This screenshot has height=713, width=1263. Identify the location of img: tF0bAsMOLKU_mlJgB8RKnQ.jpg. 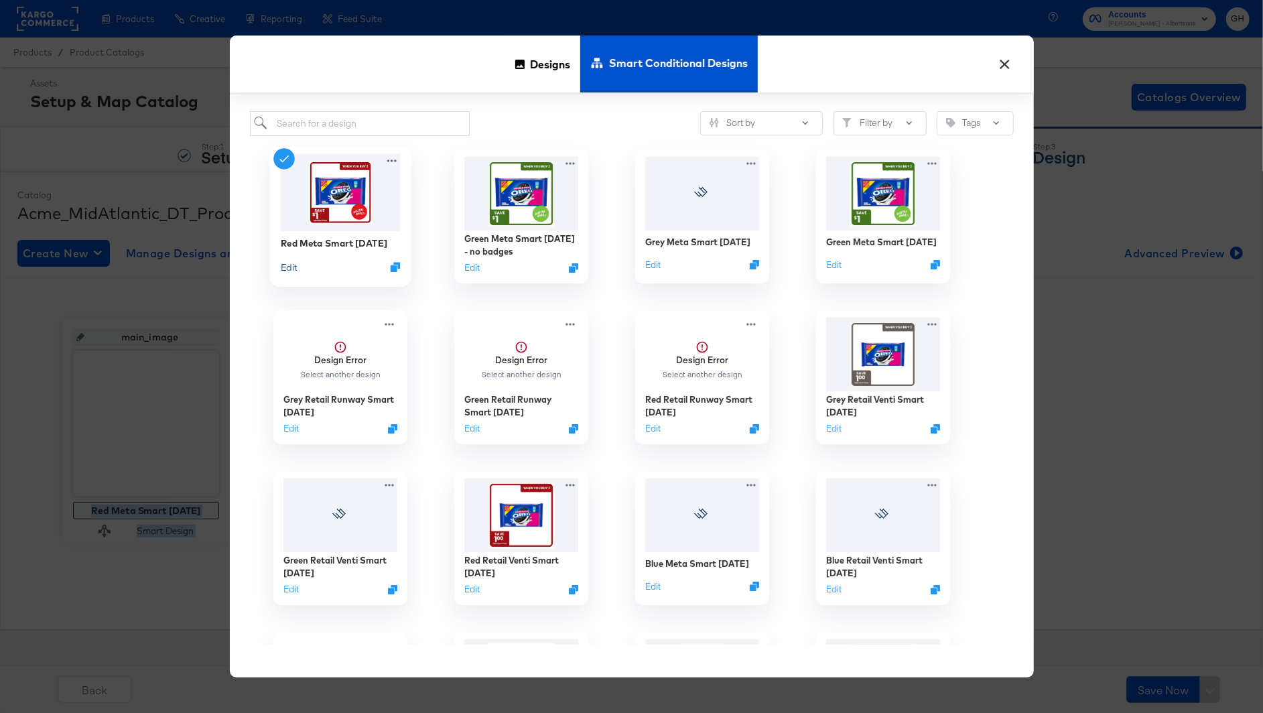
(340, 192).